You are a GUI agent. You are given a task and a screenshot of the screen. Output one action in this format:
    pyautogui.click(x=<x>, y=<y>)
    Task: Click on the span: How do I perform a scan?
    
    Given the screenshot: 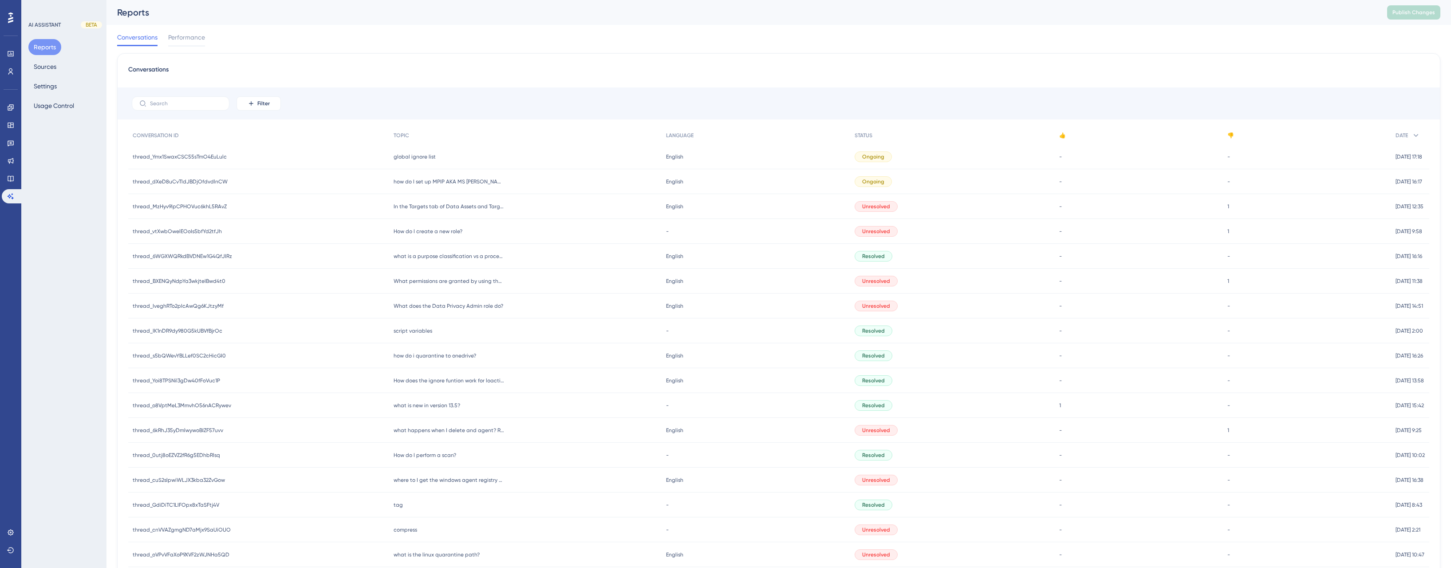 What is the action you would take?
    pyautogui.click(x=425, y=455)
    